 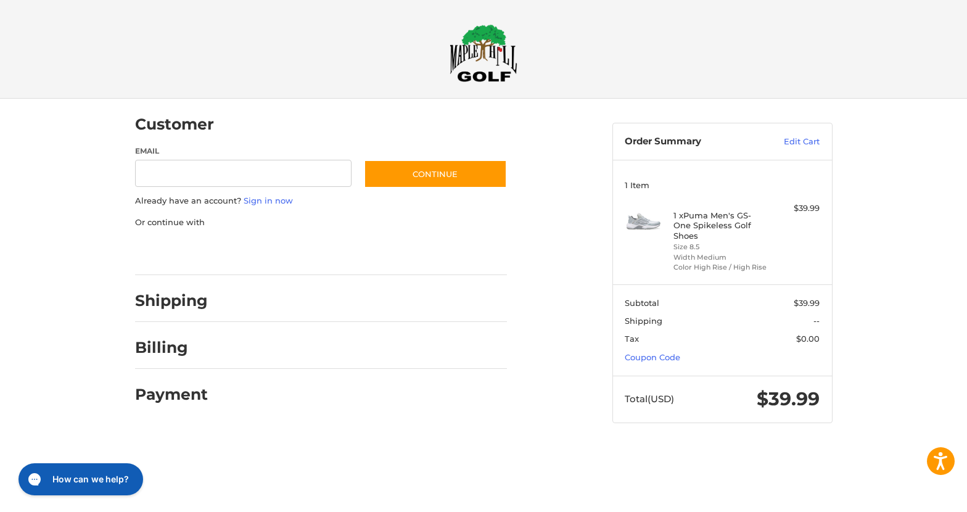 I want to click on h1: How can we help?, so click(x=78, y=20).